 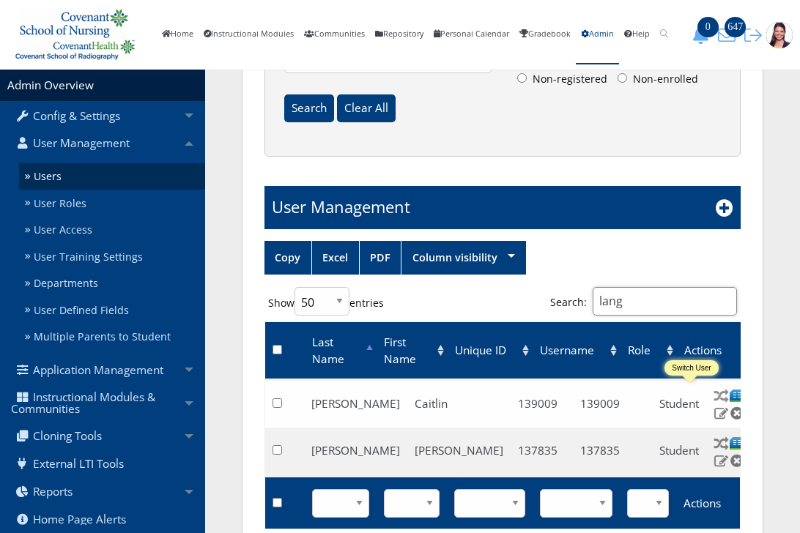 I want to click on a: Copy, so click(x=288, y=258).